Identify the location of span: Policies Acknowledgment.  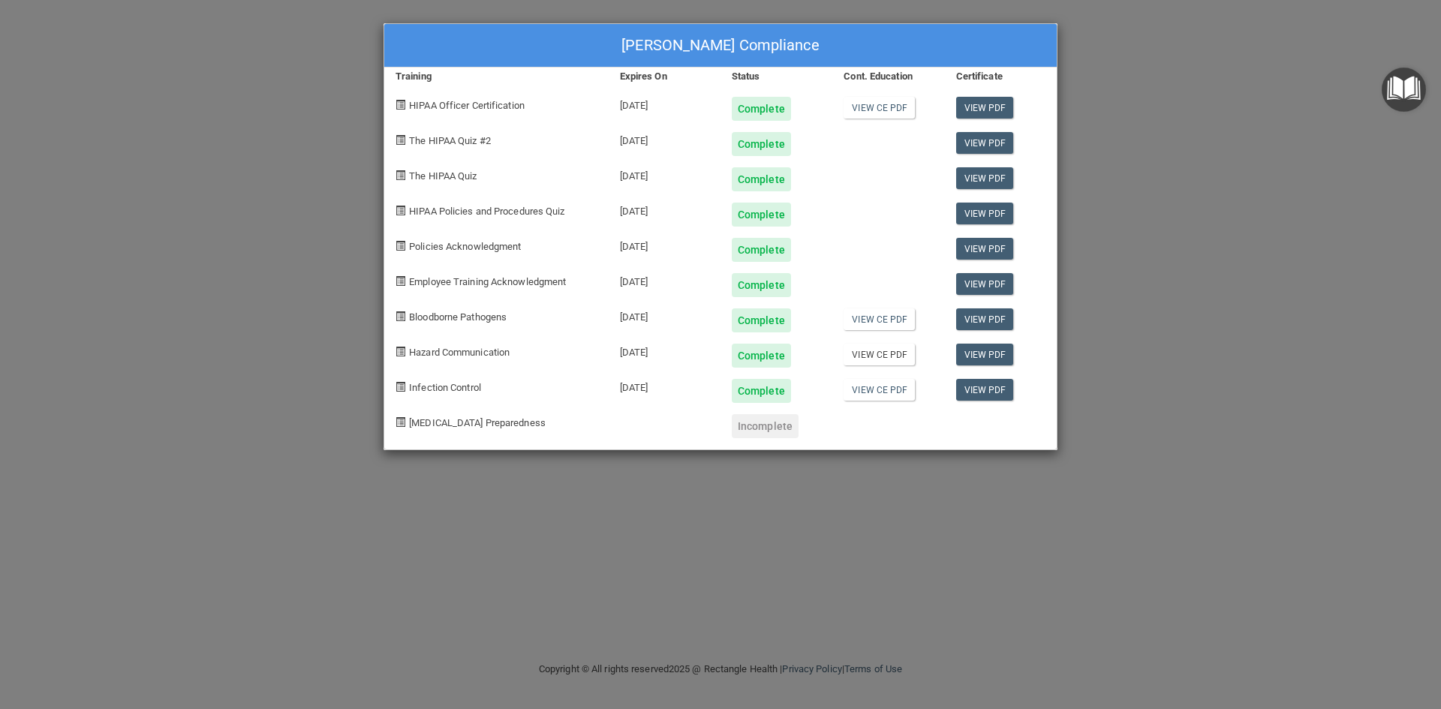
(465, 246).